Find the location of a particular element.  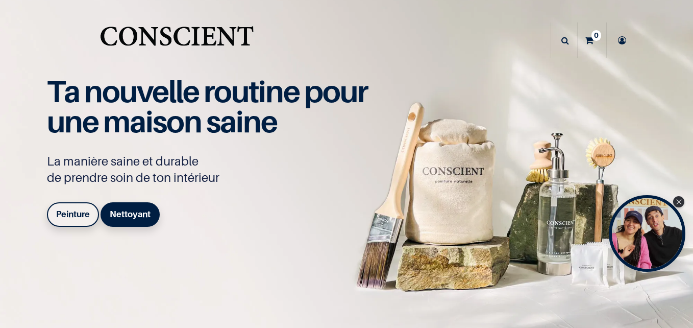

div: Close Tolstoy widget is located at coordinates (679, 202).